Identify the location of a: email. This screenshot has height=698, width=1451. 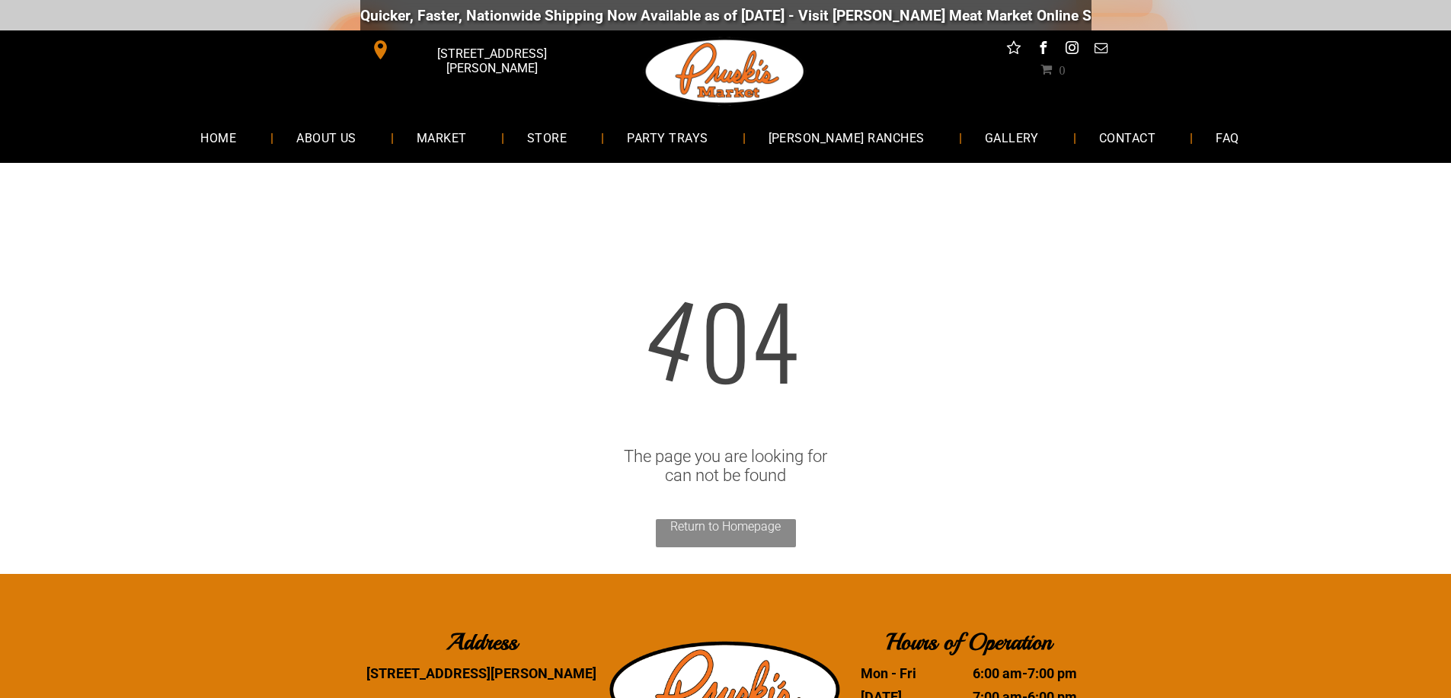
(1101, 50).